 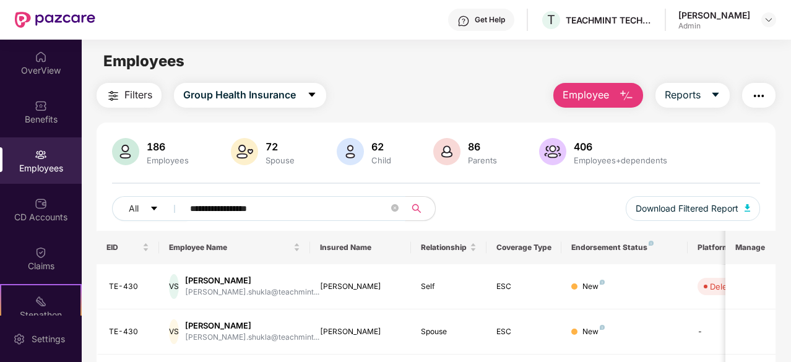 What do you see at coordinates (420, 208) in the screenshot?
I see `button: search` at bounding box center [420, 208].